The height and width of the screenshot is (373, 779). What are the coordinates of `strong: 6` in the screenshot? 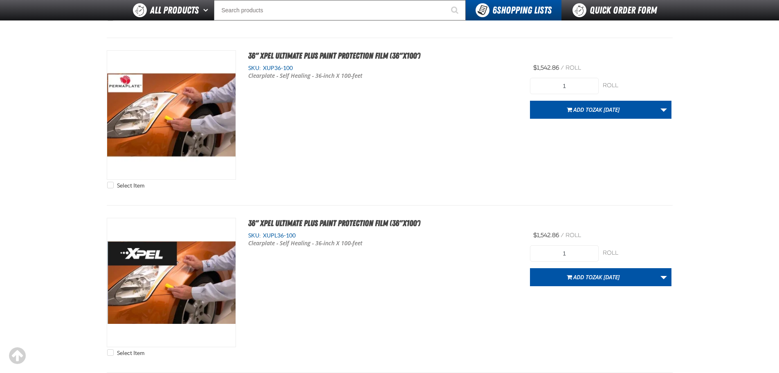 It's located at (495, 10).